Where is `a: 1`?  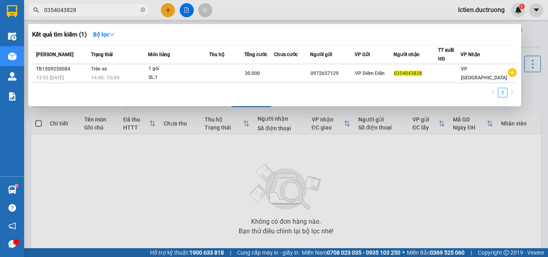 a: 1 is located at coordinates (503, 93).